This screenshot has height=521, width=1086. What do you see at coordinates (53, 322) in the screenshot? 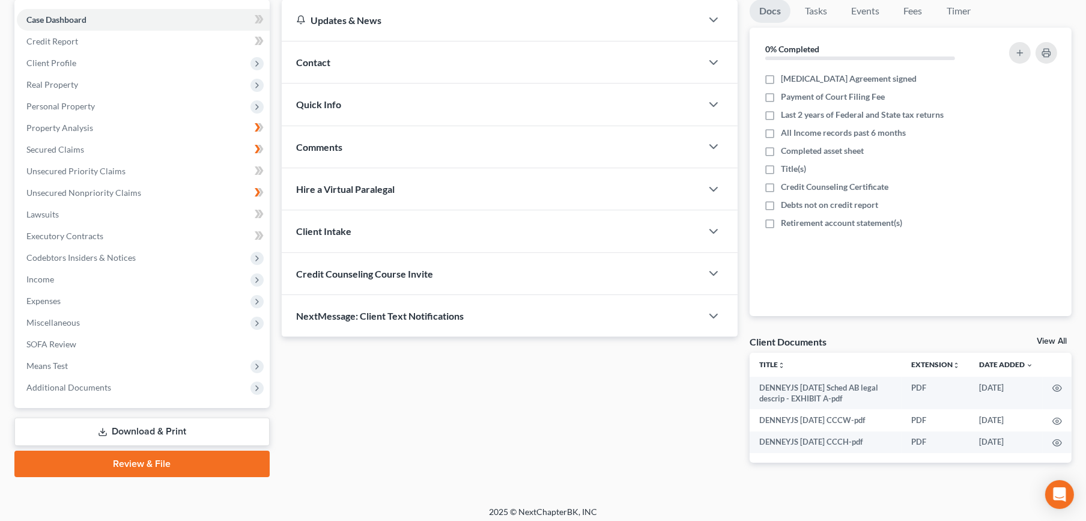
I see `span: Miscellaneous` at bounding box center [53, 322].